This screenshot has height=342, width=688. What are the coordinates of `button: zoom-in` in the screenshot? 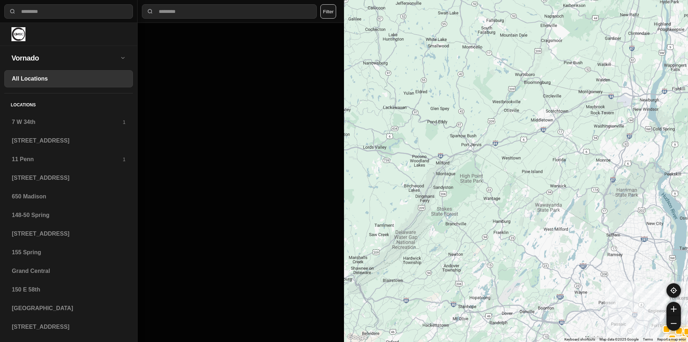 It's located at (673, 309).